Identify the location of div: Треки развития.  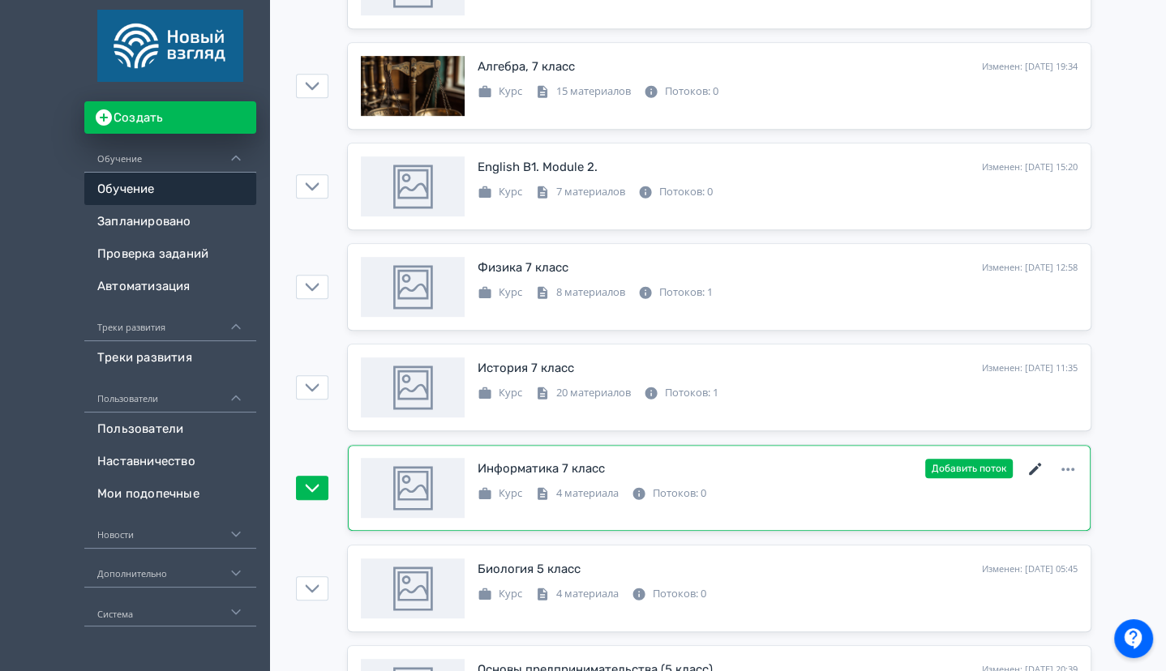
(170, 322).